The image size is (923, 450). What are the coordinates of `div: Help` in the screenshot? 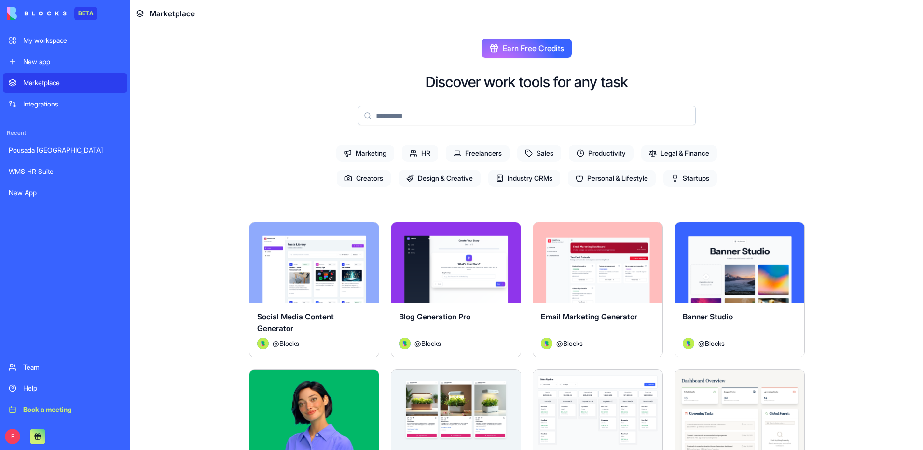 It's located at (72, 389).